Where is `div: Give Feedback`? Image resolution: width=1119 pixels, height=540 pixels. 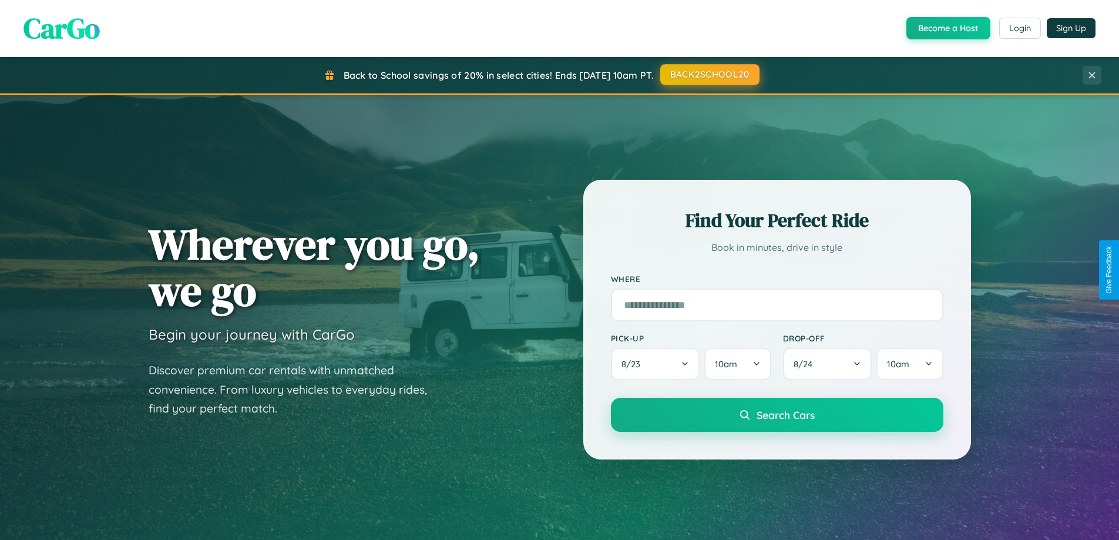 div: Give Feedback is located at coordinates (1109, 270).